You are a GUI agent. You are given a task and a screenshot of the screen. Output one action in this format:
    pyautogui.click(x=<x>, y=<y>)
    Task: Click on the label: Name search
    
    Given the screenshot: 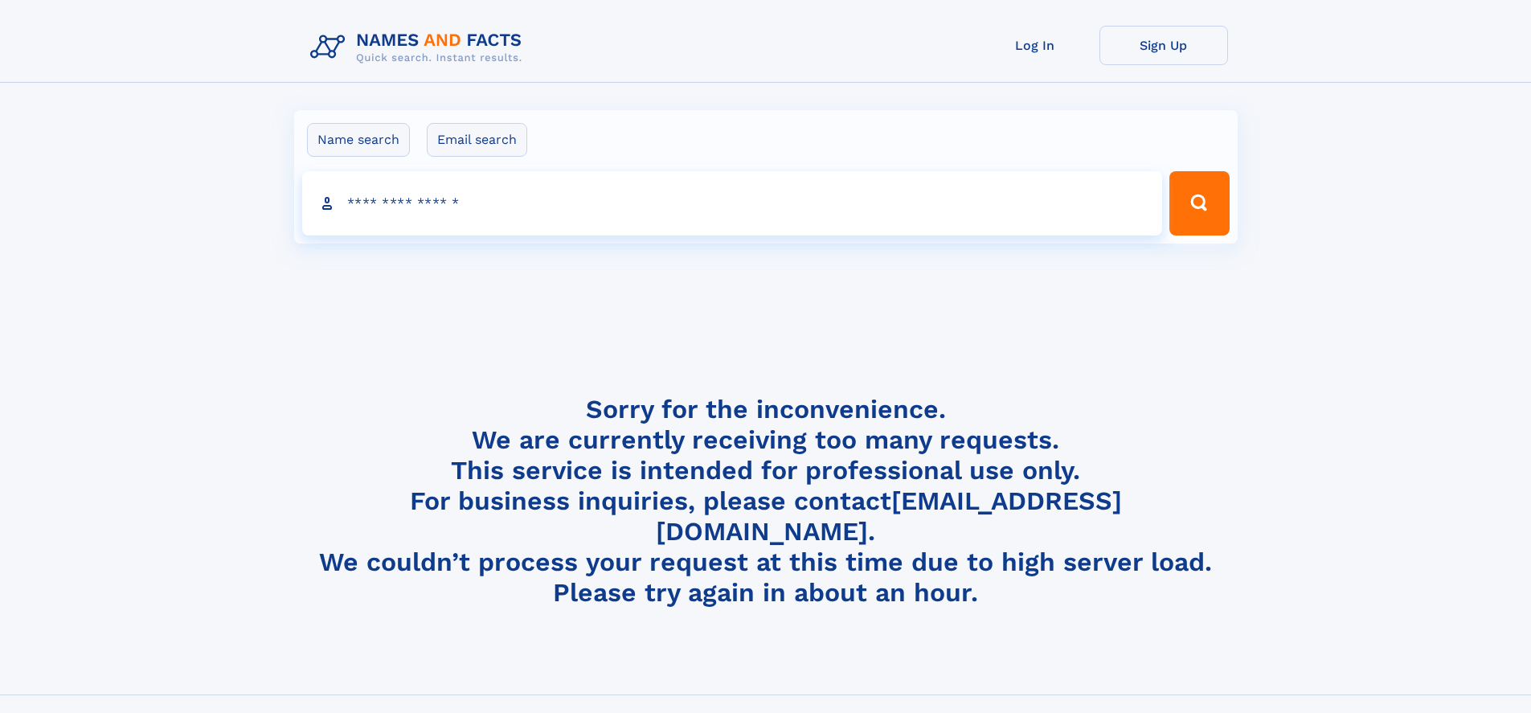 What is the action you would take?
    pyautogui.click(x=358, y=140)
    